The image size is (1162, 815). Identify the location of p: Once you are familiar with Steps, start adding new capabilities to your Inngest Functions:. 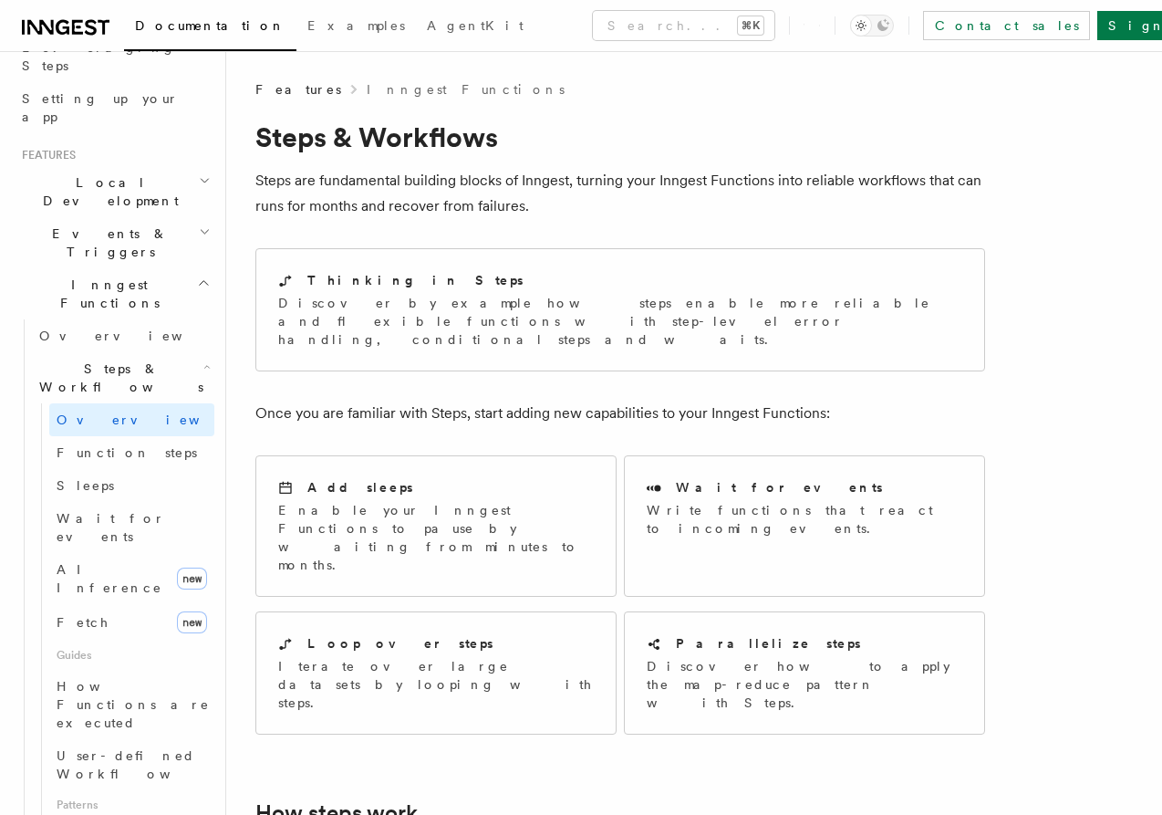
(620, 413).